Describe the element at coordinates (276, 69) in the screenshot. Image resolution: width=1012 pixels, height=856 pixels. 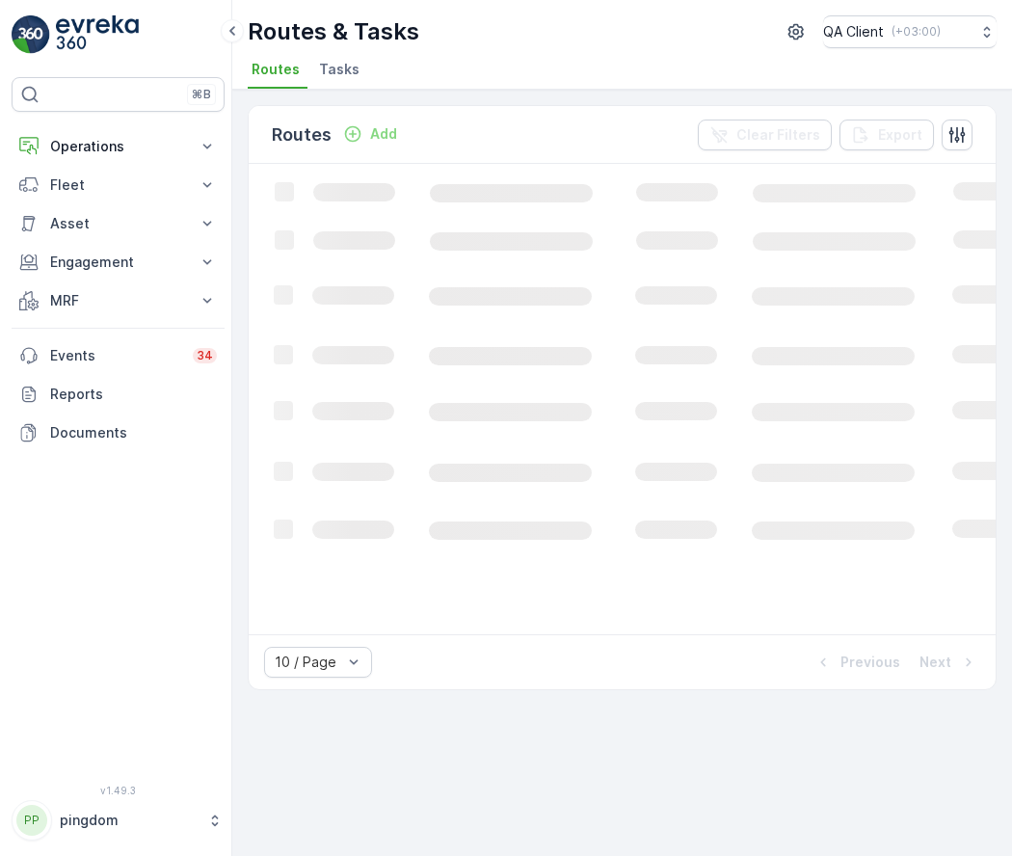
I see `span: Routes` at that location.